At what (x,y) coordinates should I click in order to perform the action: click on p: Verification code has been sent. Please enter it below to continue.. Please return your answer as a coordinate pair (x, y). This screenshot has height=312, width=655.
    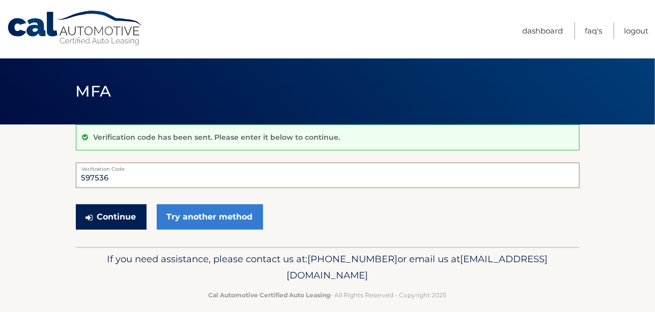
    Looking at the image, I should click on (217, 137).